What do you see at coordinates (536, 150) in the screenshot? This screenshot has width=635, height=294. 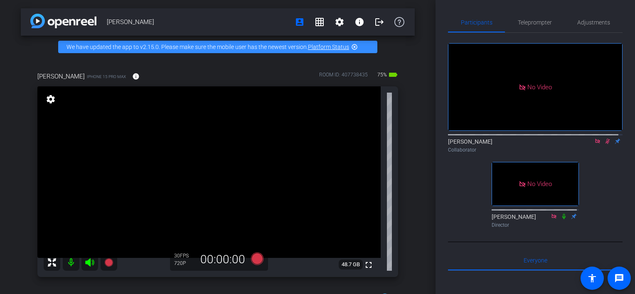 I see `div: Collaborator` at bounding box center [536, 150].